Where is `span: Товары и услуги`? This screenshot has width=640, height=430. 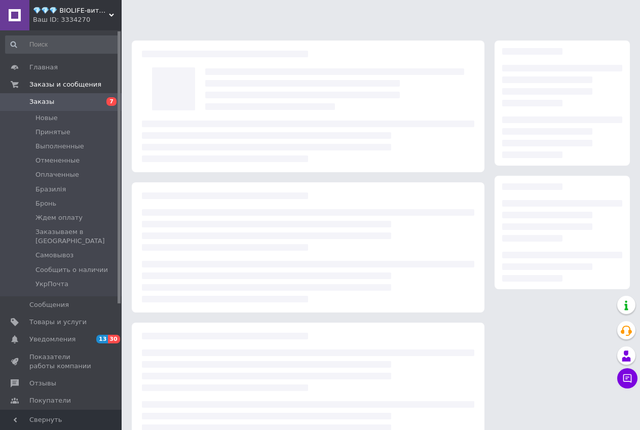 span: Товары и услуги is located at coordinates (58, 322).